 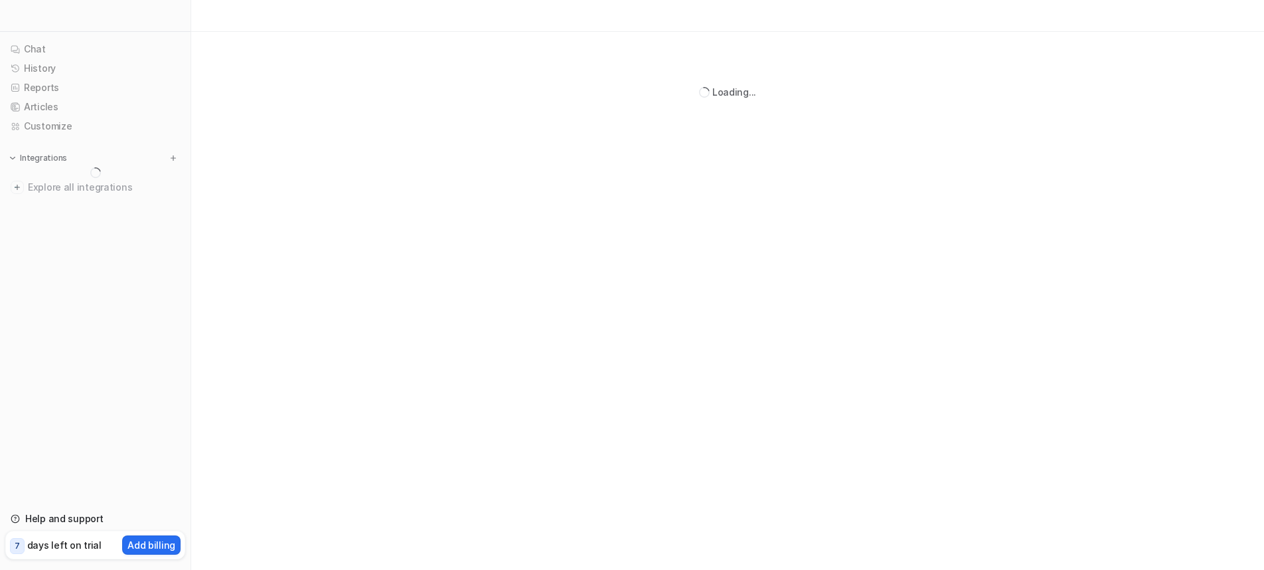 I want to click on button: Add billing, so click(x=151, y=544).